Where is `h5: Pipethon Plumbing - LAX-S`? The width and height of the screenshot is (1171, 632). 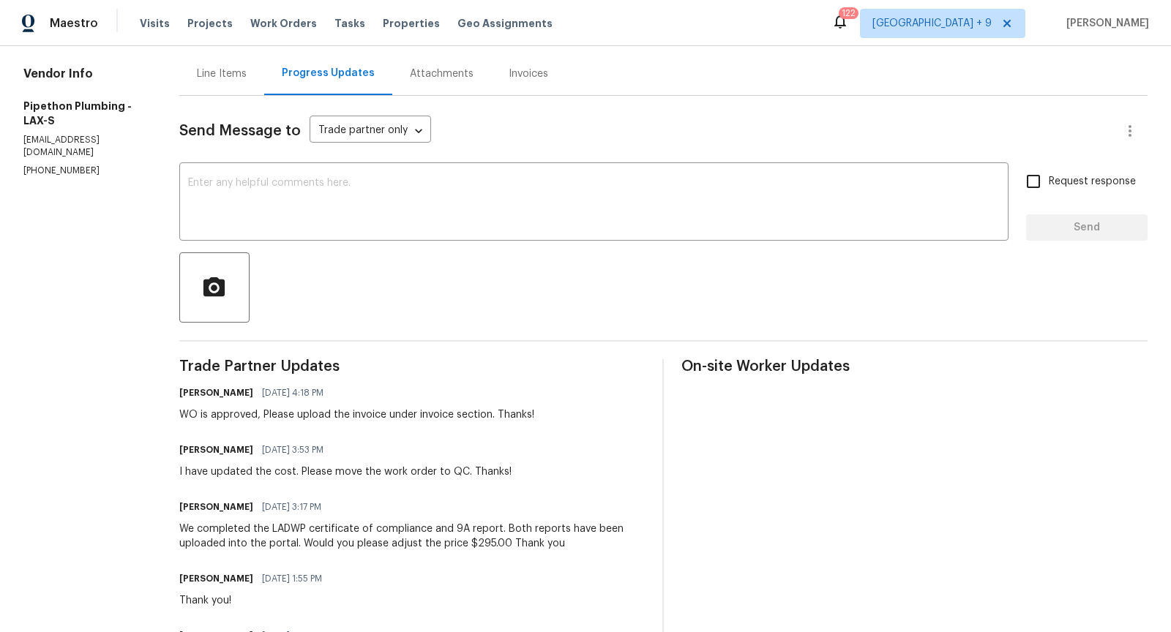 h5: Pipethon Plumbing - LAX-S is located at coordinates (83, 113).